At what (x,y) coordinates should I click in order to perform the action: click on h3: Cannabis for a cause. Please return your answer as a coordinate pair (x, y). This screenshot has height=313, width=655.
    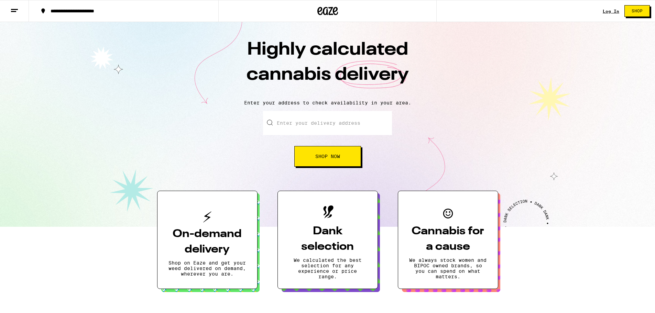
    Looking at the image, I should click on (448, 239).